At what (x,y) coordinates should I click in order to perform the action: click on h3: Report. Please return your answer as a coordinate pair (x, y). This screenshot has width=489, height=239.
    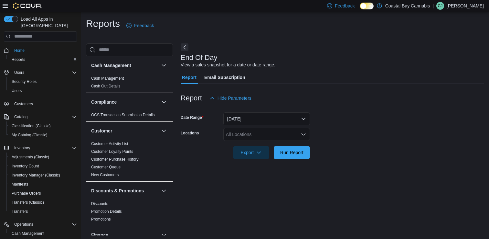
    Looking at the image, I should click on (191, 98).